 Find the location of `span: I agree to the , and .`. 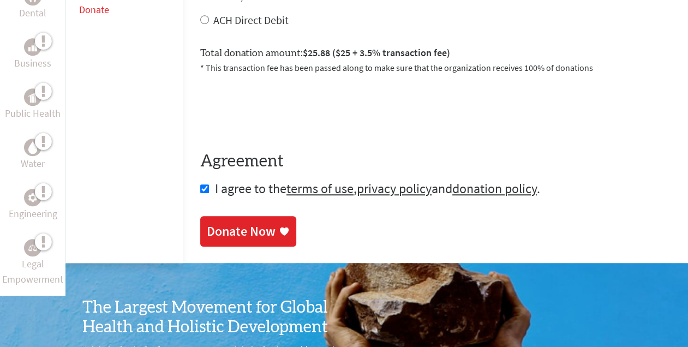

span: I agree to the , and . is located at coordinates (378, 188).